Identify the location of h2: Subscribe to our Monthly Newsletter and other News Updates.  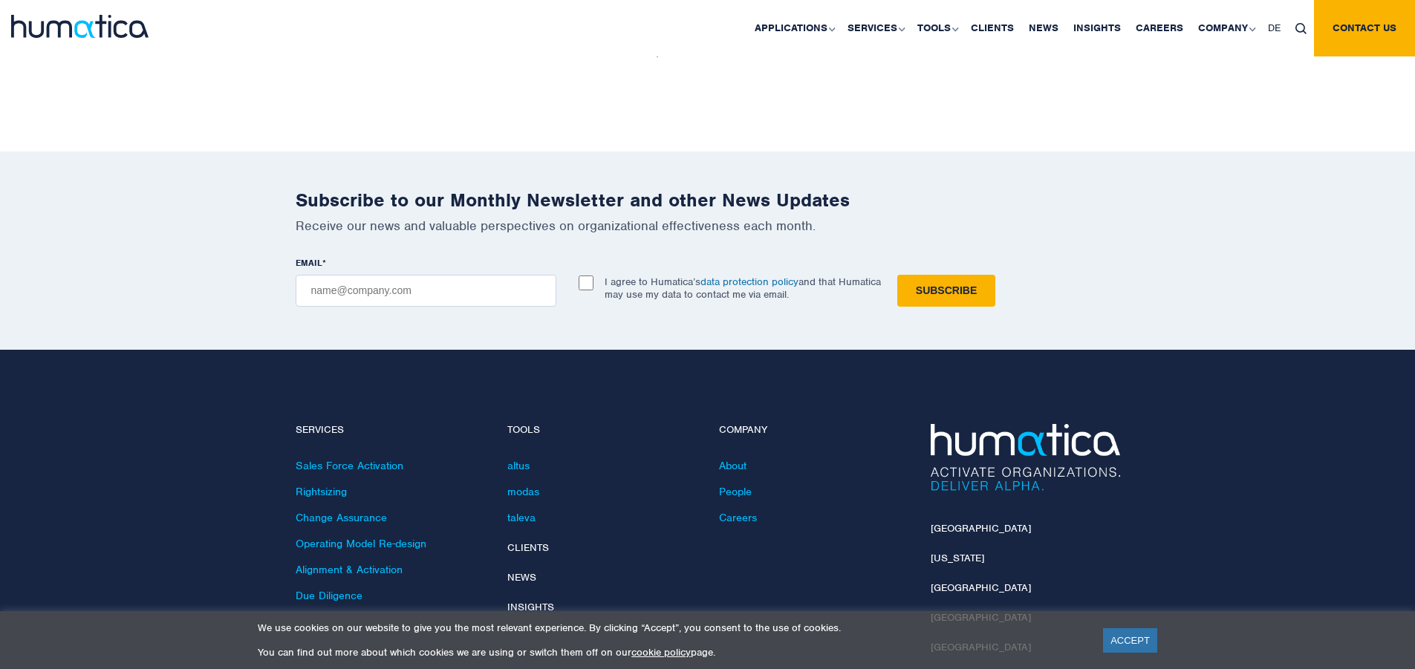
(708, 200).